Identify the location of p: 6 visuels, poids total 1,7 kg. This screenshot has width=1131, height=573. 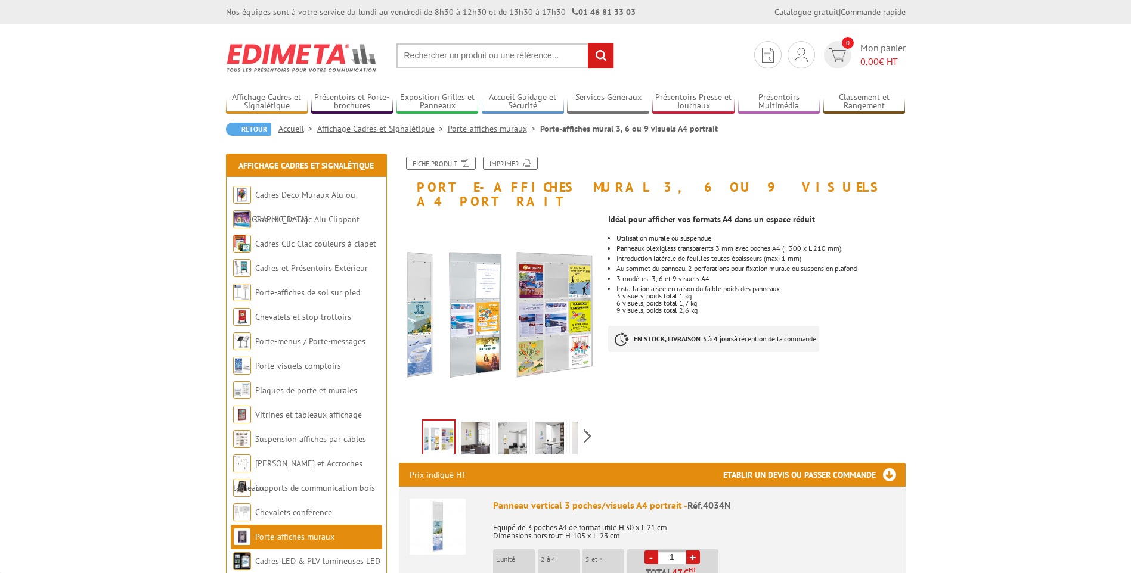
(761, 303).